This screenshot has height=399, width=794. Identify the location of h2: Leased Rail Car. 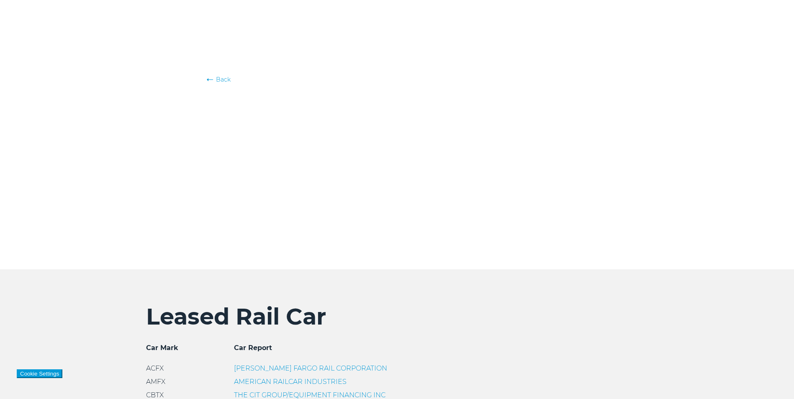
(397, 317).